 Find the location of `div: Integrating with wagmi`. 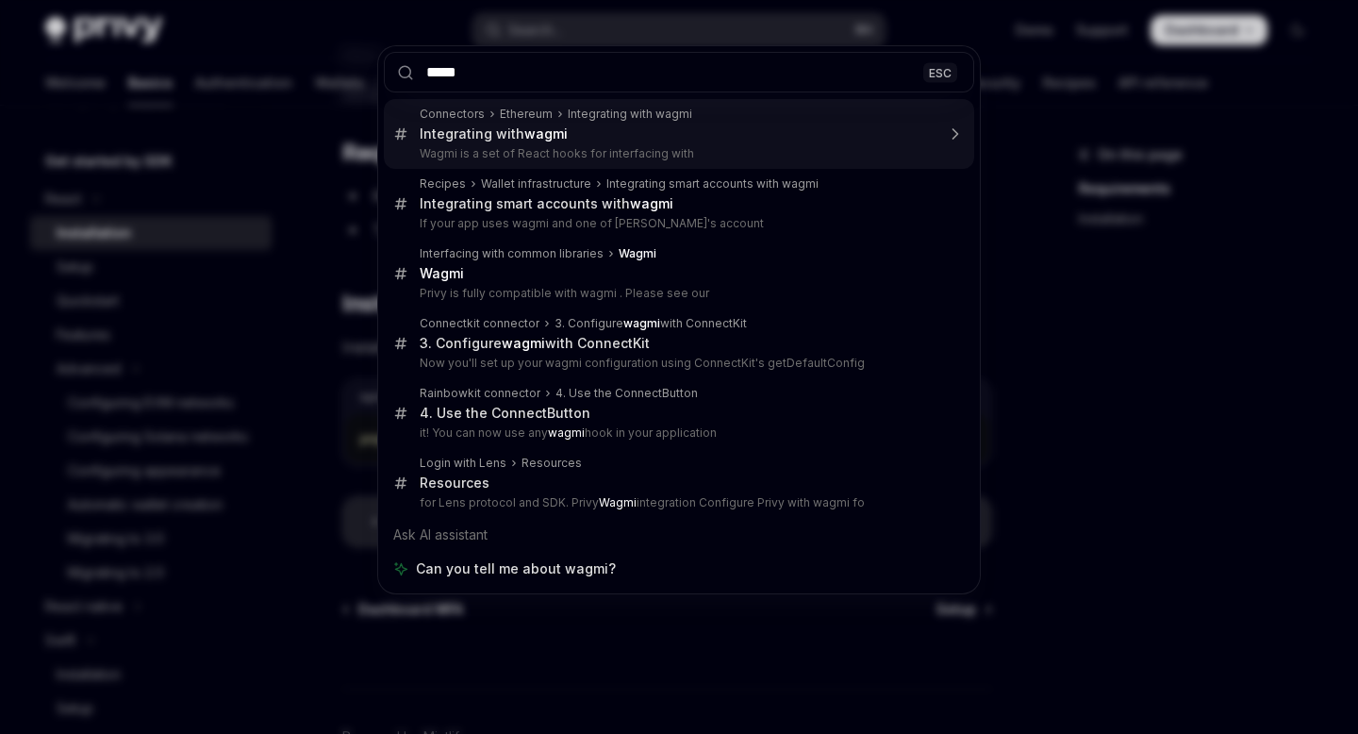

div: Integrating with wagmi is located at coordinates (630, 114).